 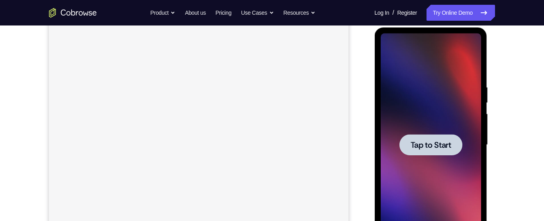 I want to click on a: Try Online Demo, so click(x=461, y=13).